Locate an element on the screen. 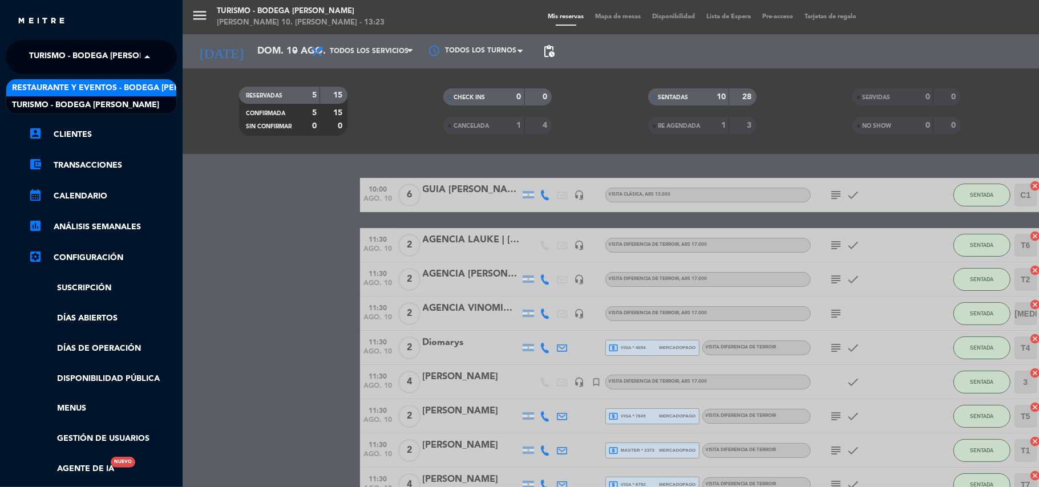 The height and width of the screenshot is (487, 1039). a: Días abiertos is located at coordinates (103, 318).